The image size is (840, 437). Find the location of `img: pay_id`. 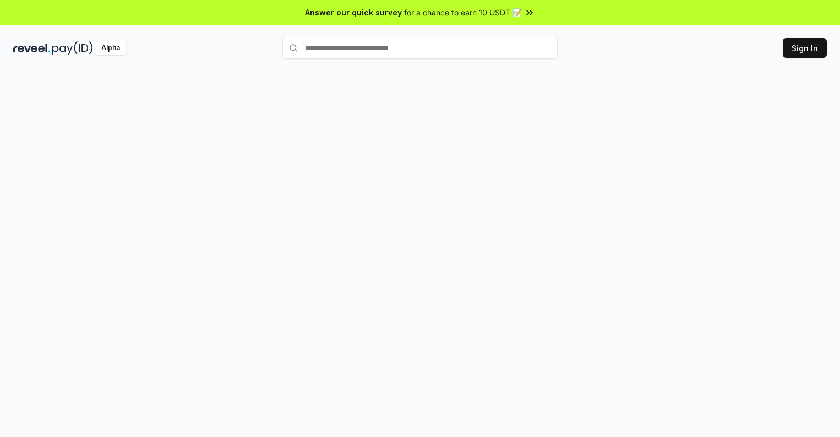

img: pay_id is located at coordinates (73, 48).